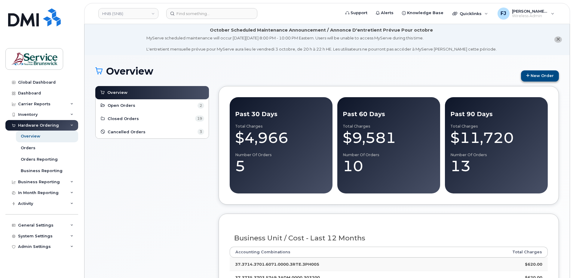 This screenshot has width=573, height=278. I want to click on span: Open Orders, so click(121, 105).